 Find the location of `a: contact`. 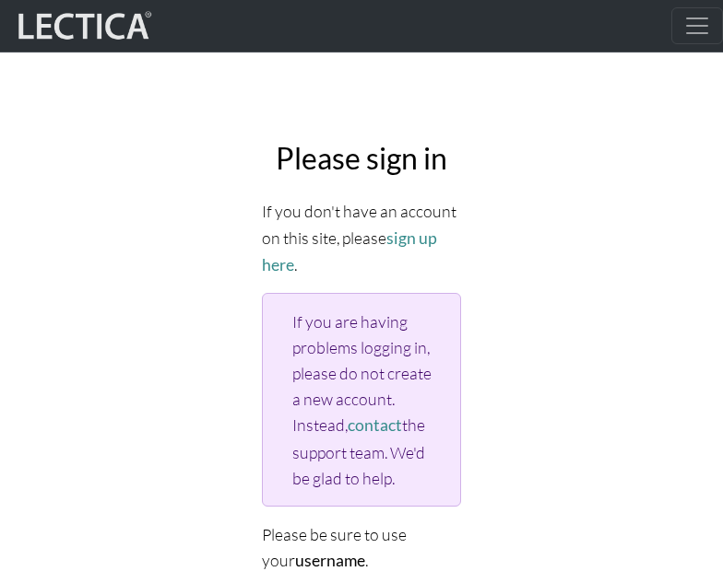

a: contact is located at coordinates (374, 425).